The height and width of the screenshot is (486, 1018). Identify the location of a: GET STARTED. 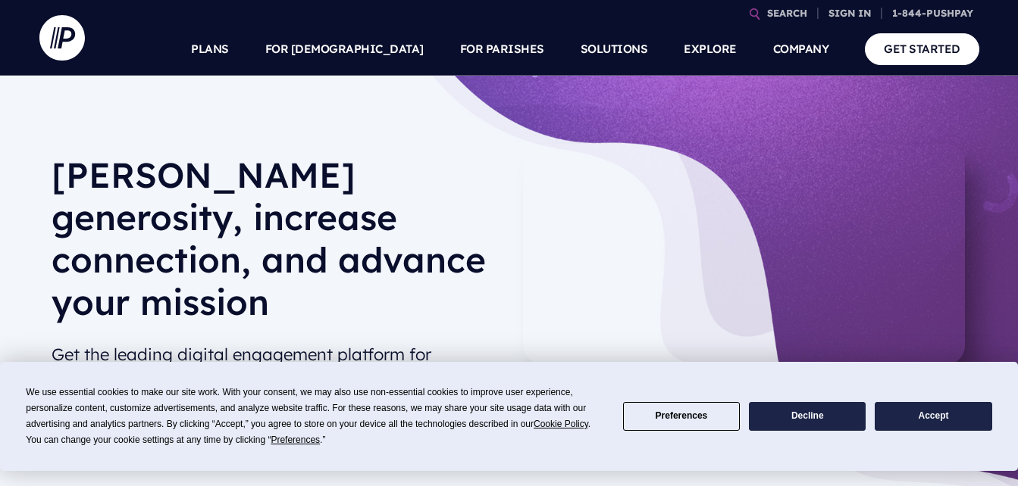
(921, 48).